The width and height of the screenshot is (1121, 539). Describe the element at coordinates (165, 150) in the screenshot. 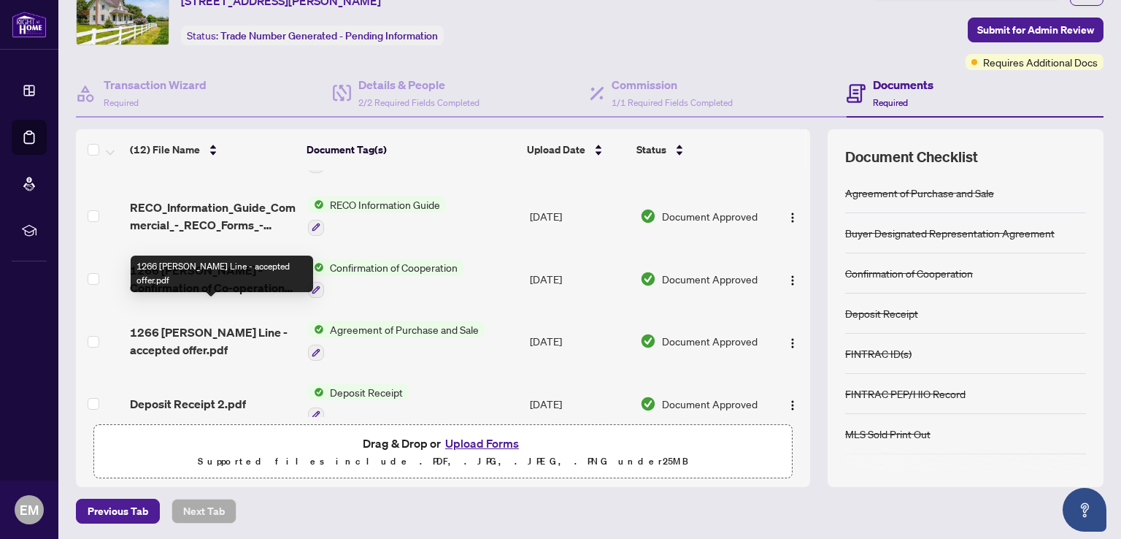

I see `span: (12) File Name` at that location.